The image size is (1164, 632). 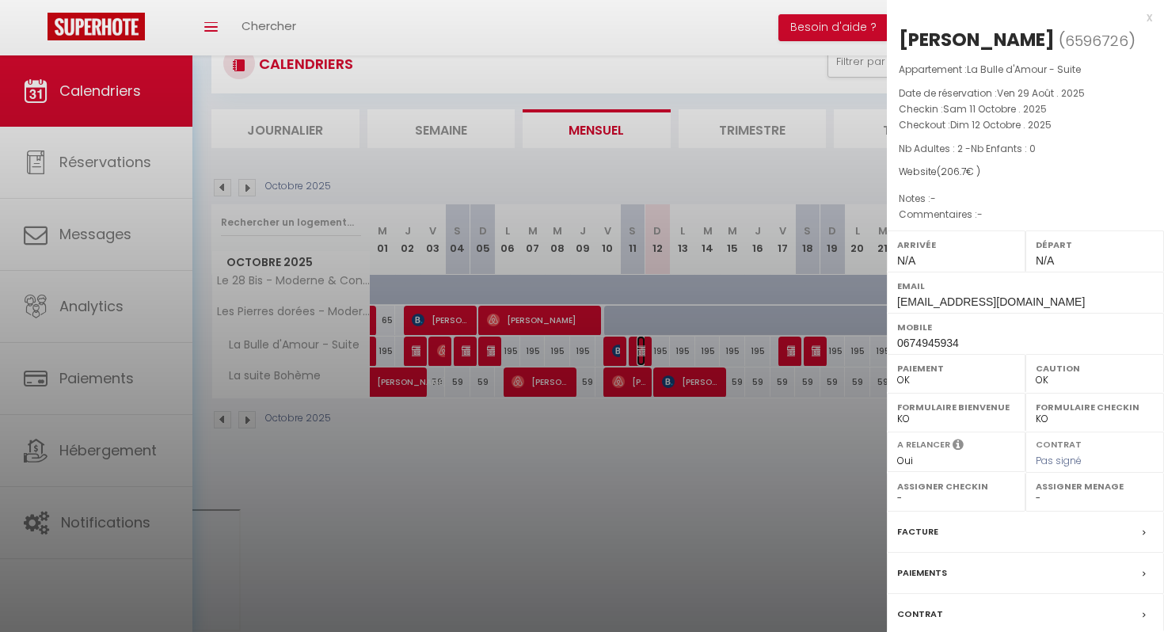 I want to click on label: Paiement, so click(x=956, y=368).